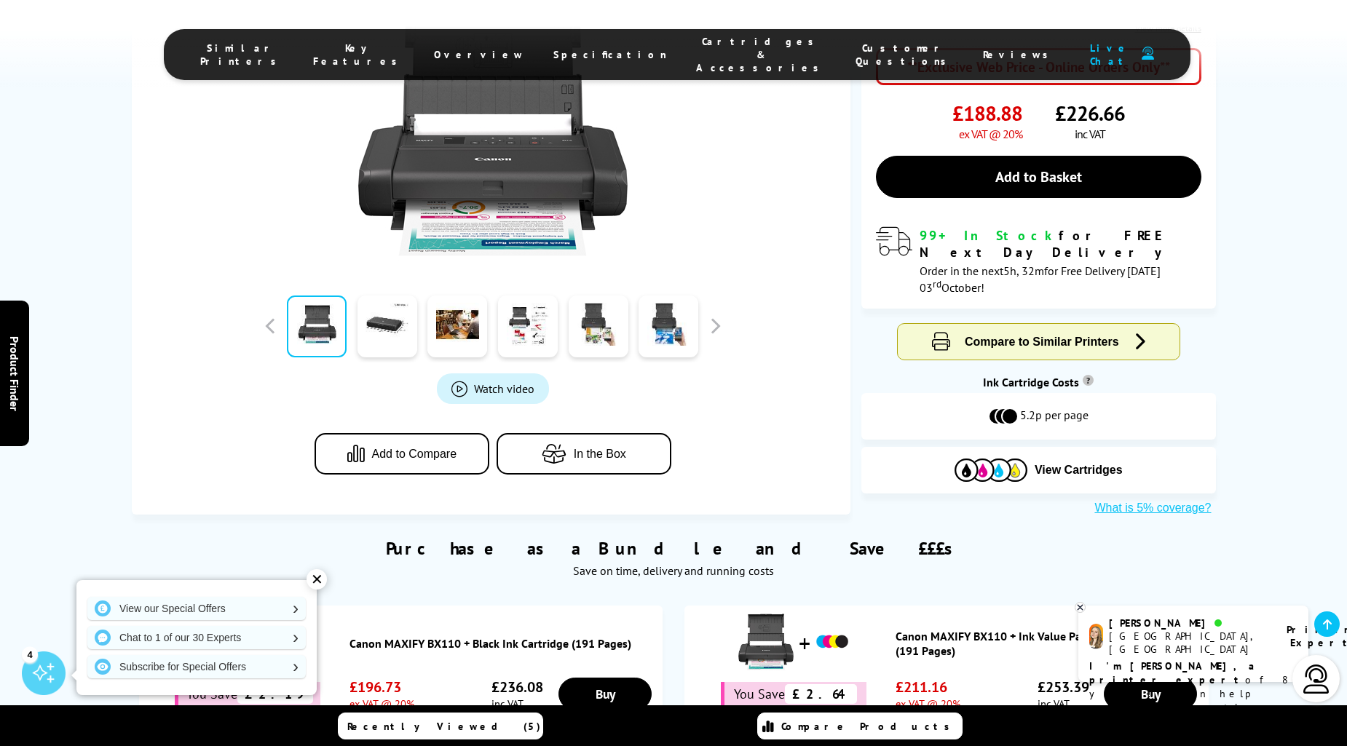 The height and width of the screenshot is (746, 1347). I want to click on a: Compare Products, so click(860, 726).